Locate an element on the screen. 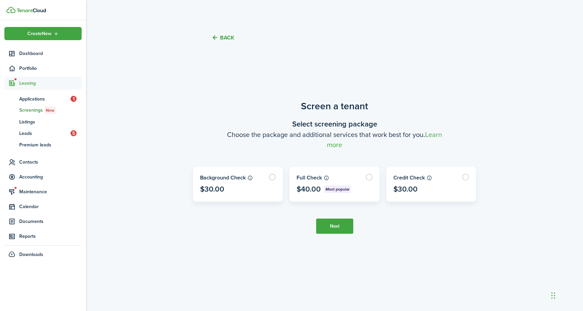  button: Open menu is located at coordinates (43, 33).